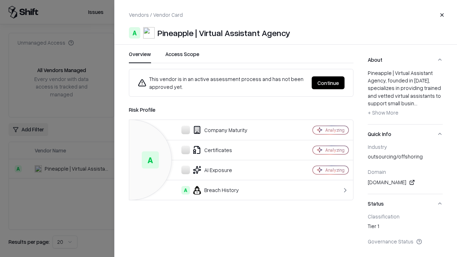  What do you see at coordinates (383, 113) in the screenshot?
I see `button: + Show More` at bounding box center [383, 113].